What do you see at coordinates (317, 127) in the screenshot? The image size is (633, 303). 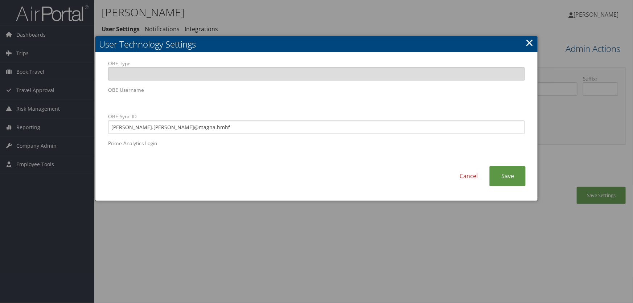 I see `input: OBE Sync ID` at bounding box center [317, 127].